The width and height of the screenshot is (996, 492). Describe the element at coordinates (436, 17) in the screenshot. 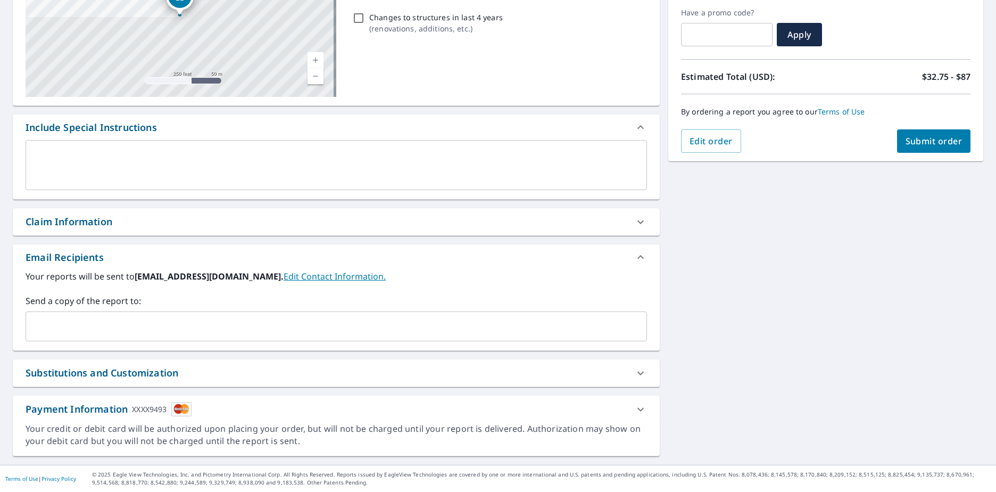

I see `p: Changes to structures in last 4 years` at that location.